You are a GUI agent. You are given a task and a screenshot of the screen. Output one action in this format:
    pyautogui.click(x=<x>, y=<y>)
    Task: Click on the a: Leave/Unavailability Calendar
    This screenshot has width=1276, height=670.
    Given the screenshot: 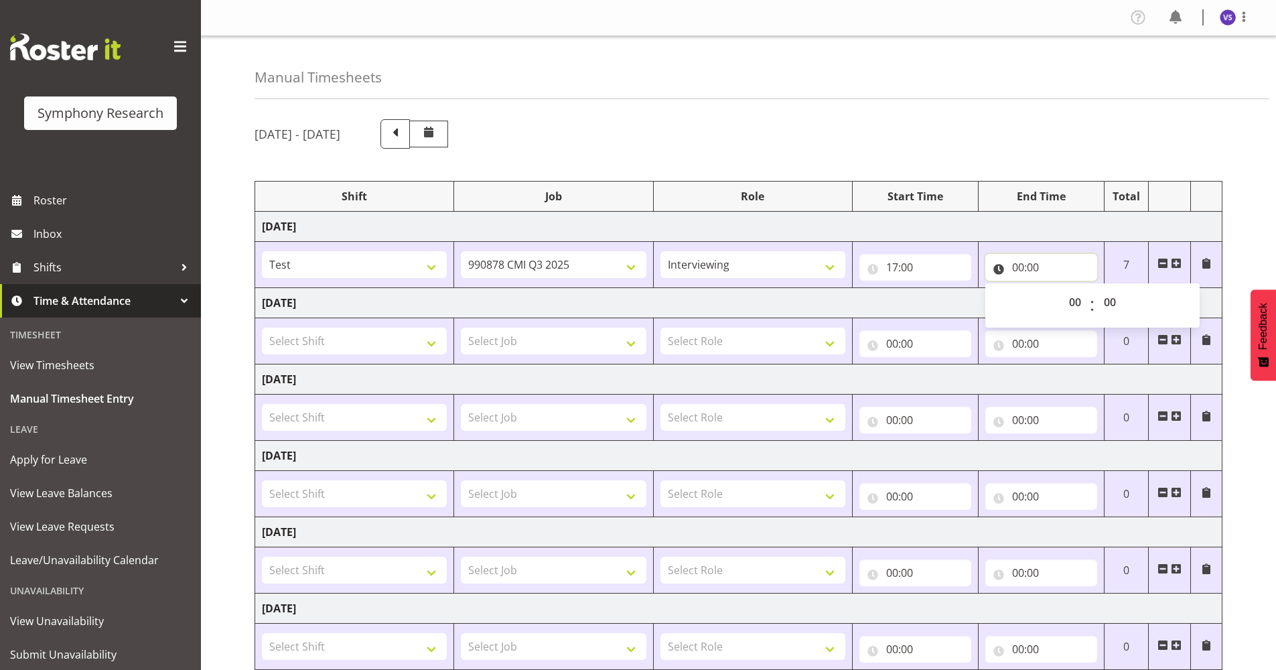 What is the action you would take?
    pyautogui.click(x=100, y=560)
    